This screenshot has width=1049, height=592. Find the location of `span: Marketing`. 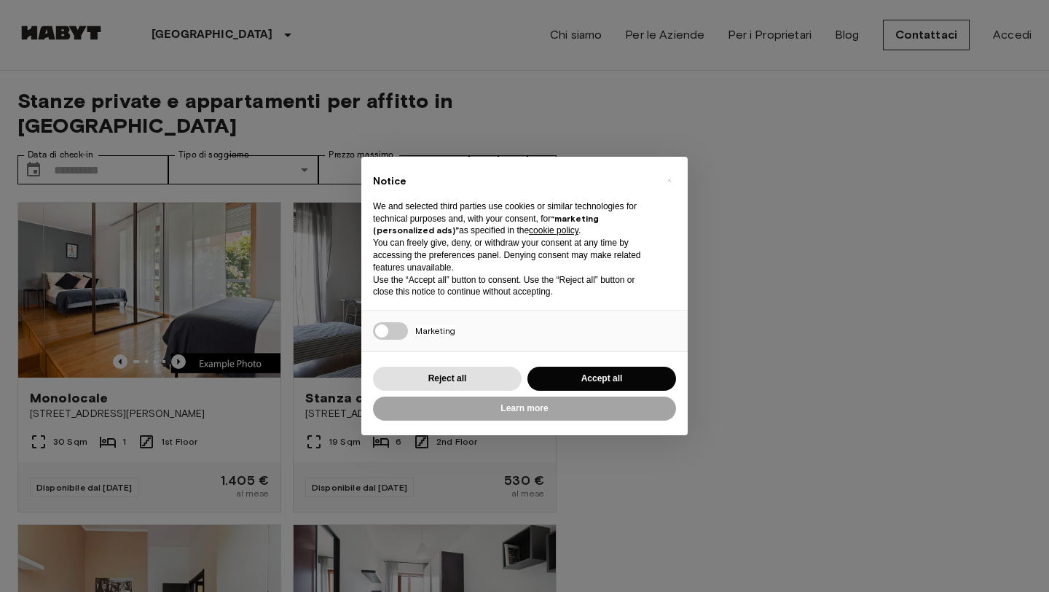

span: Marketing is located at coordinates (435, 330).